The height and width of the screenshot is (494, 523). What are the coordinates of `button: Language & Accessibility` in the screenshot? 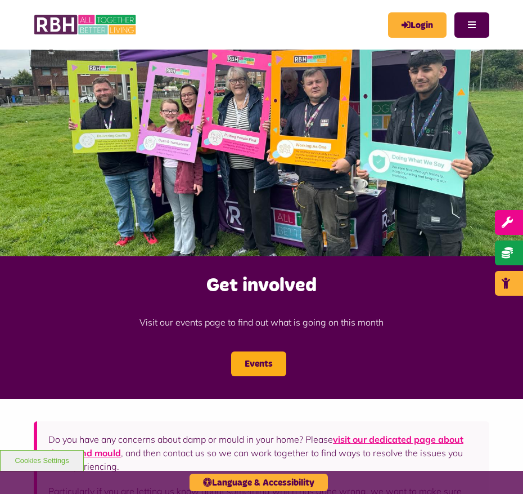 It's located at (259, 482).